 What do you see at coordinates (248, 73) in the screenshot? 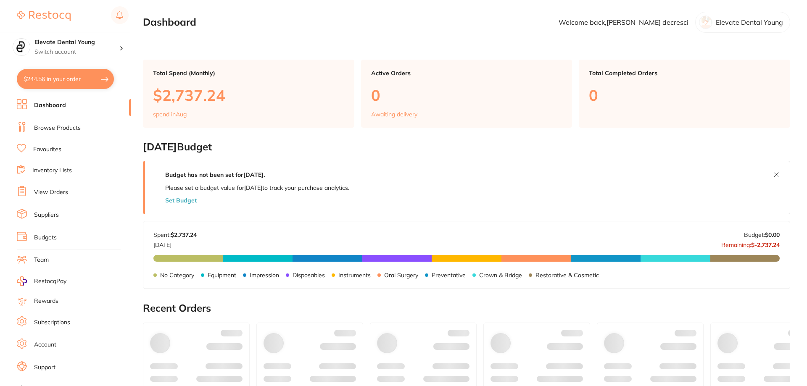
I see `p: Total Spend (Monthly)` at bounding box center [248, 73].